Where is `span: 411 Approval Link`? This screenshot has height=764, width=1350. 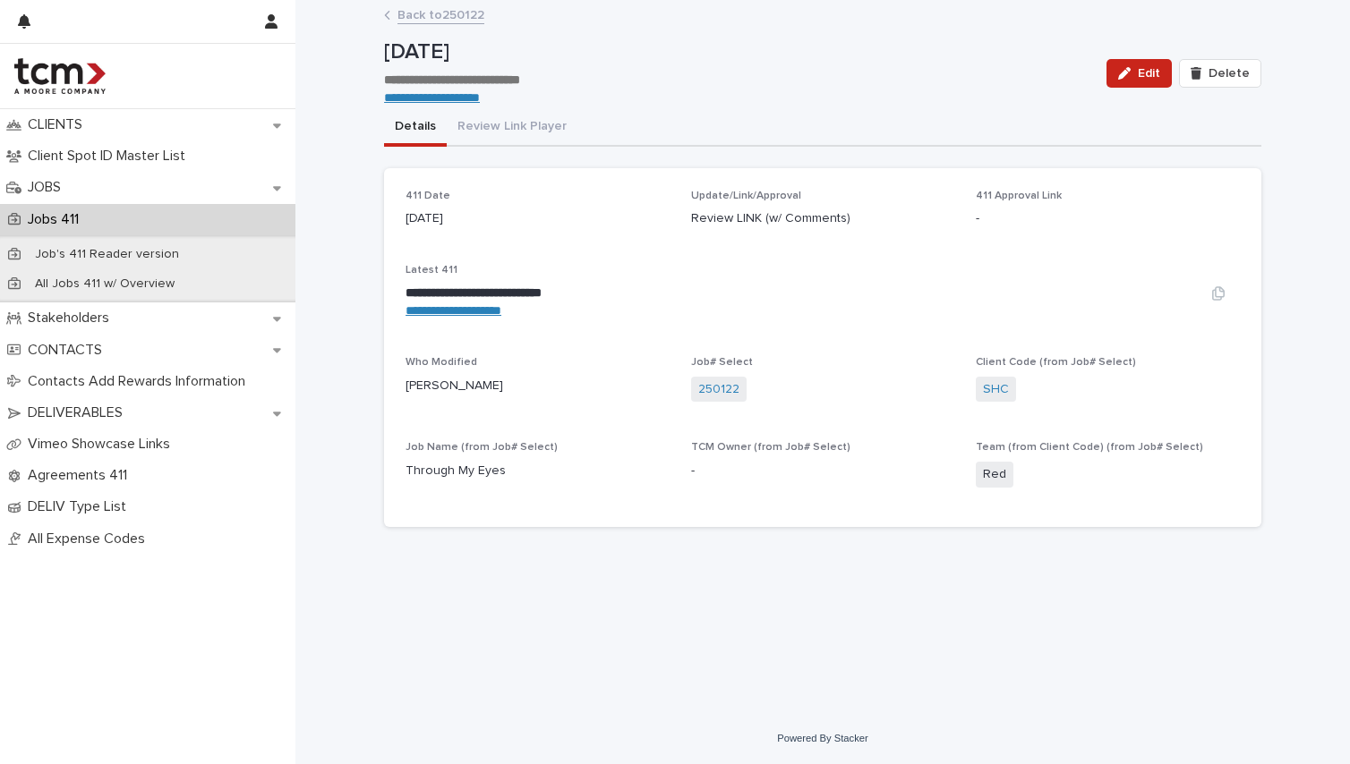
span: 411 Approval Link is located at coordinates (1019, 196).